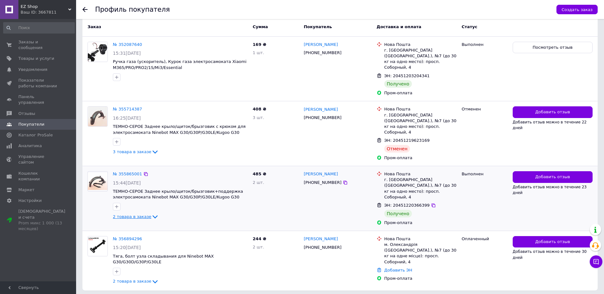 The height and width of the screenshot is (294, 604). Describe the element at coordinates (39, 28) in the screenshot. I see `input: Поиск` at that location.